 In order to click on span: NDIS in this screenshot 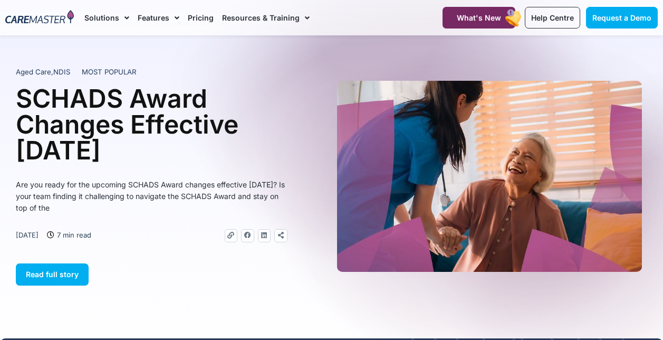, I will do `click(62, 72)`.